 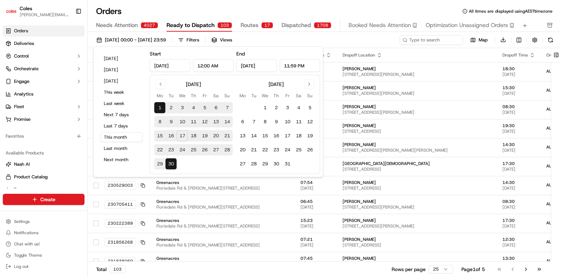 I want to click on button: Settings, so click(x=44, y=221).